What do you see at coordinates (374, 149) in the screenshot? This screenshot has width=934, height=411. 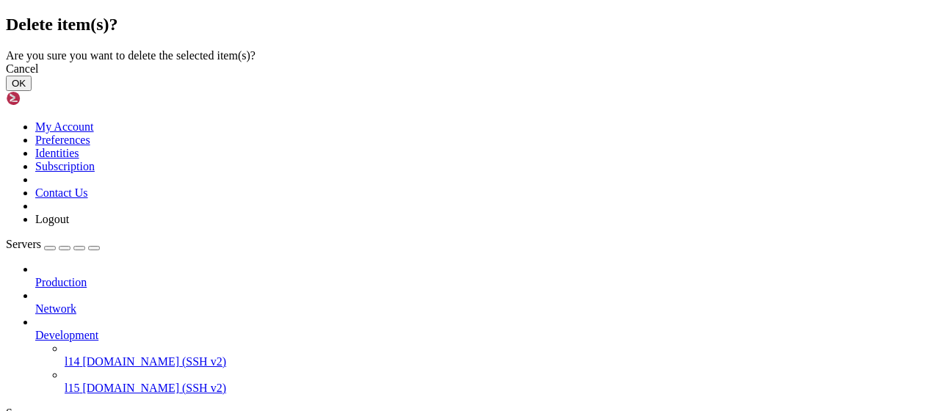 I see `x-row: Start Time: 1756270674` at bounding box center [374, 149].